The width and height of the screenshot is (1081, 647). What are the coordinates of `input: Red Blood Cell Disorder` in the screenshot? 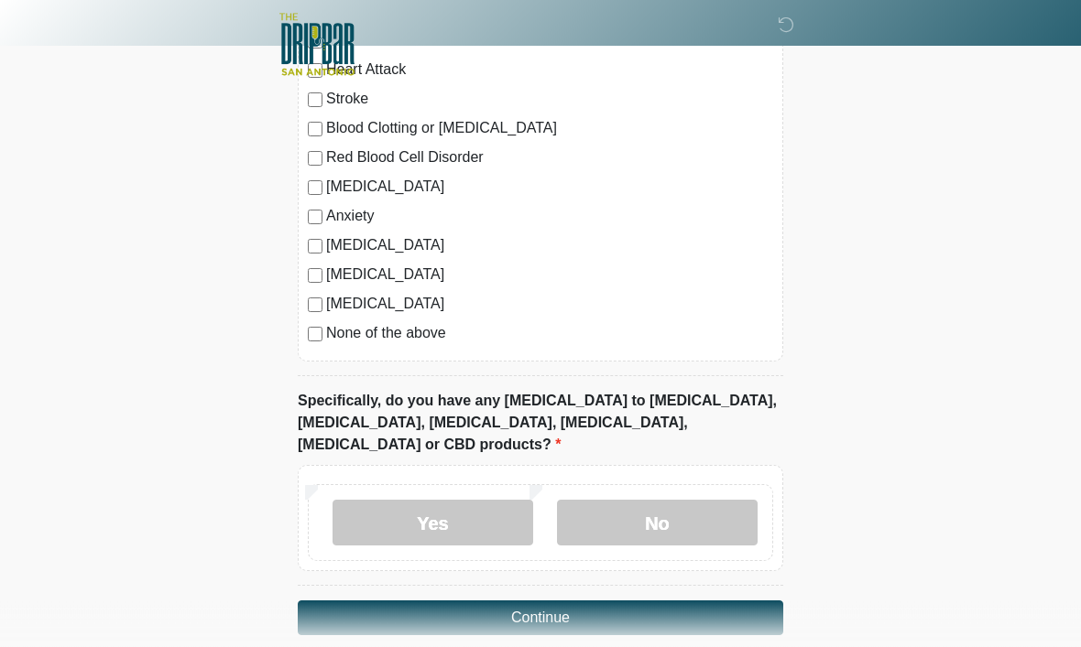 It's located at (315, 159).